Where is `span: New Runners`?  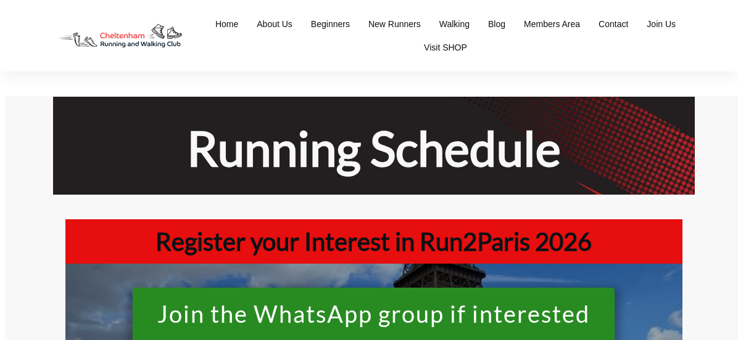 span: New Runners is located at coordinates (394, 24).